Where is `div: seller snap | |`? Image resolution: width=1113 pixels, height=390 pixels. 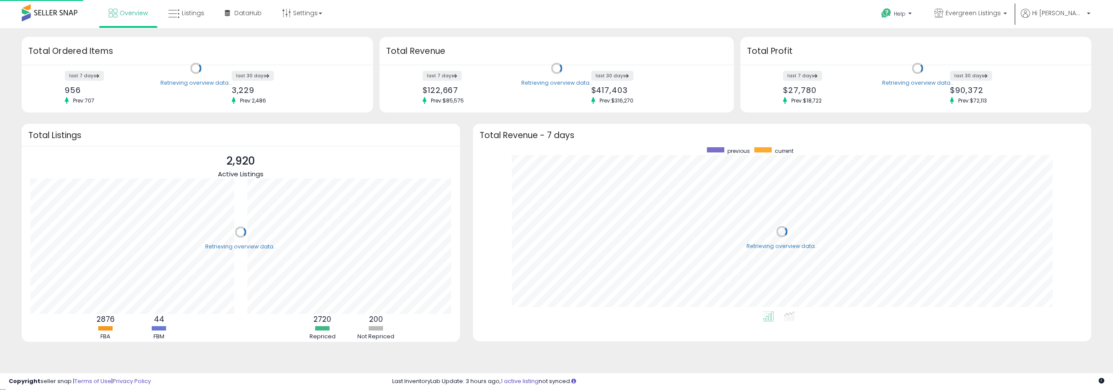
div: seller snap | | is located at coordinates (80, 382).